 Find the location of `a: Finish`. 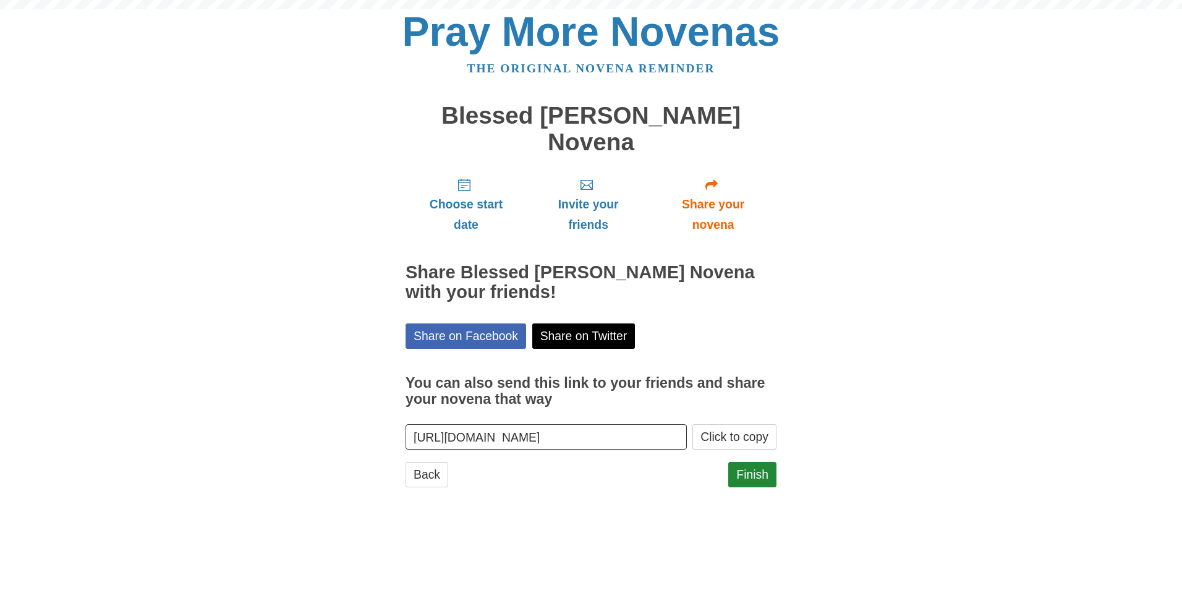

a: Finish is located at coordinates (752, 474).